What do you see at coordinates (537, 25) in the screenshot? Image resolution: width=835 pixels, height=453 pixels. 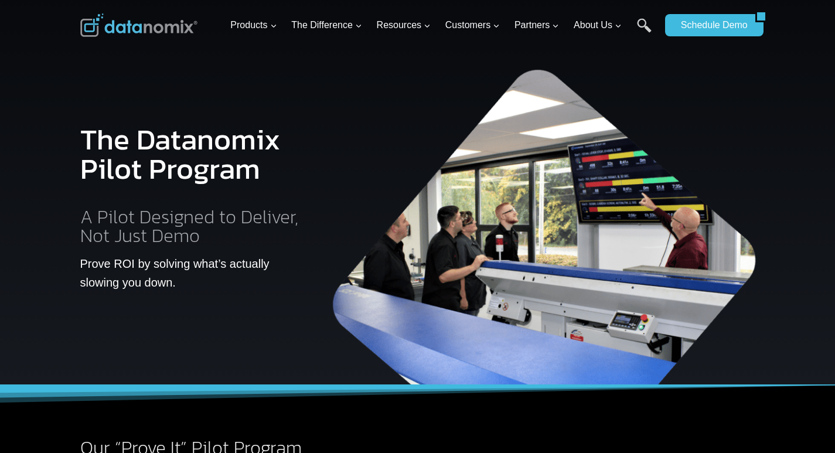 I see `span: Partners` at bounding box center [537, 25].